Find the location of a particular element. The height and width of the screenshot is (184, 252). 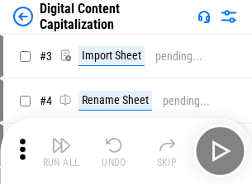

div: Import Sheet is located at coordinates (111, 56).